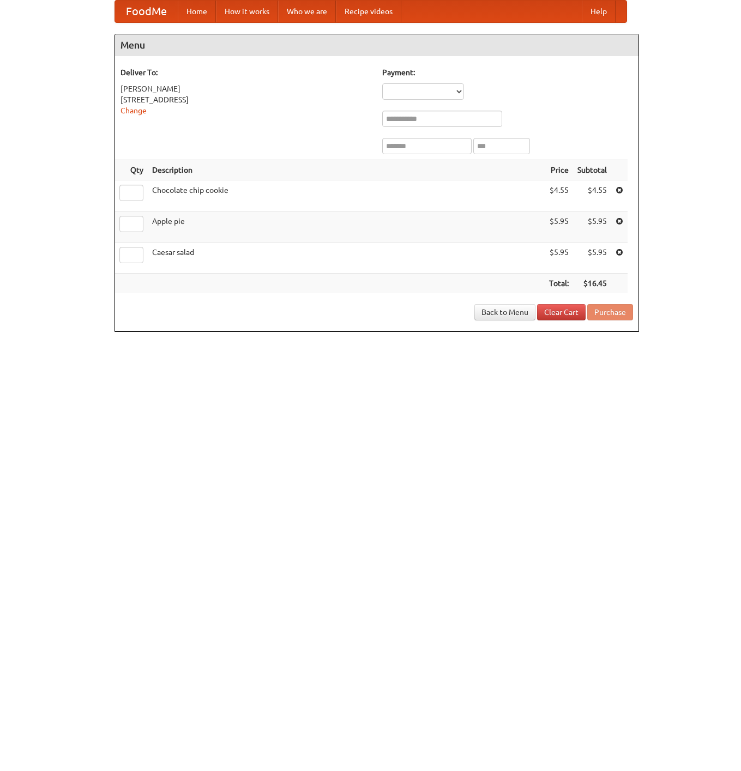 The width and height of the screenshot is (741, 771). I want to click on th: Qty, so click(131, 170).